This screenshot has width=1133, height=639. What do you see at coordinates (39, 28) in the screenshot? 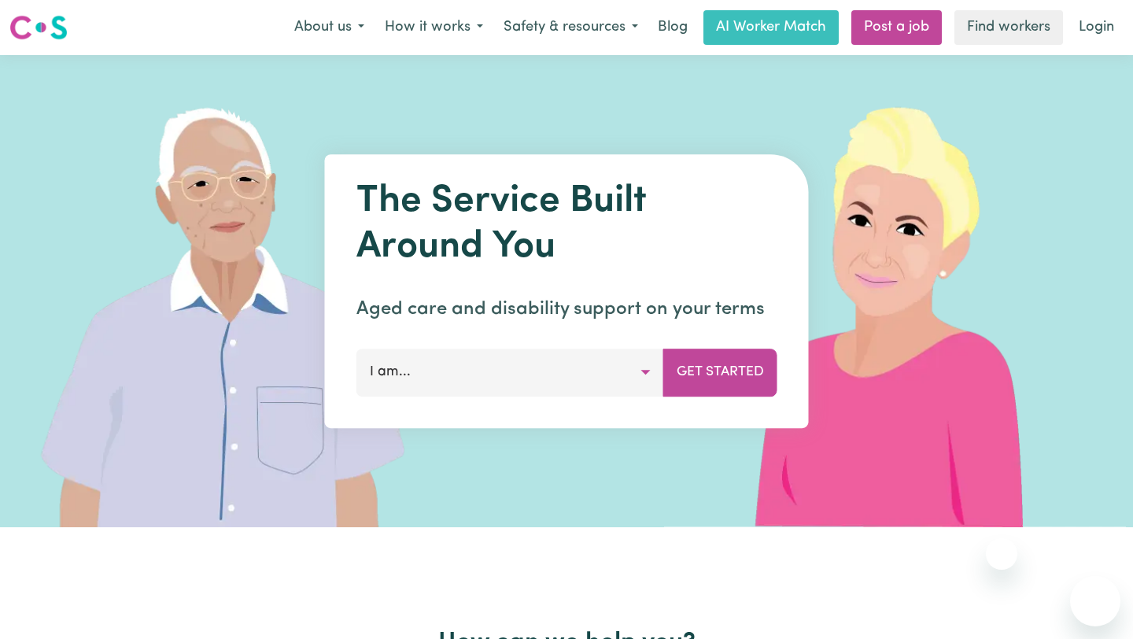
I see `a: Careseekers logo` at bounding box center [39, 28].